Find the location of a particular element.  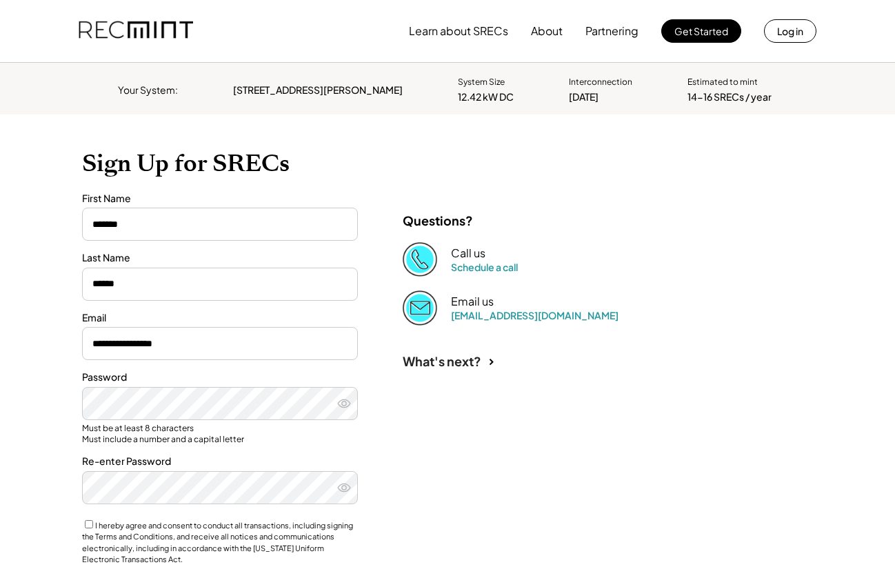

div: System Size is located at coordinates (481, 82).